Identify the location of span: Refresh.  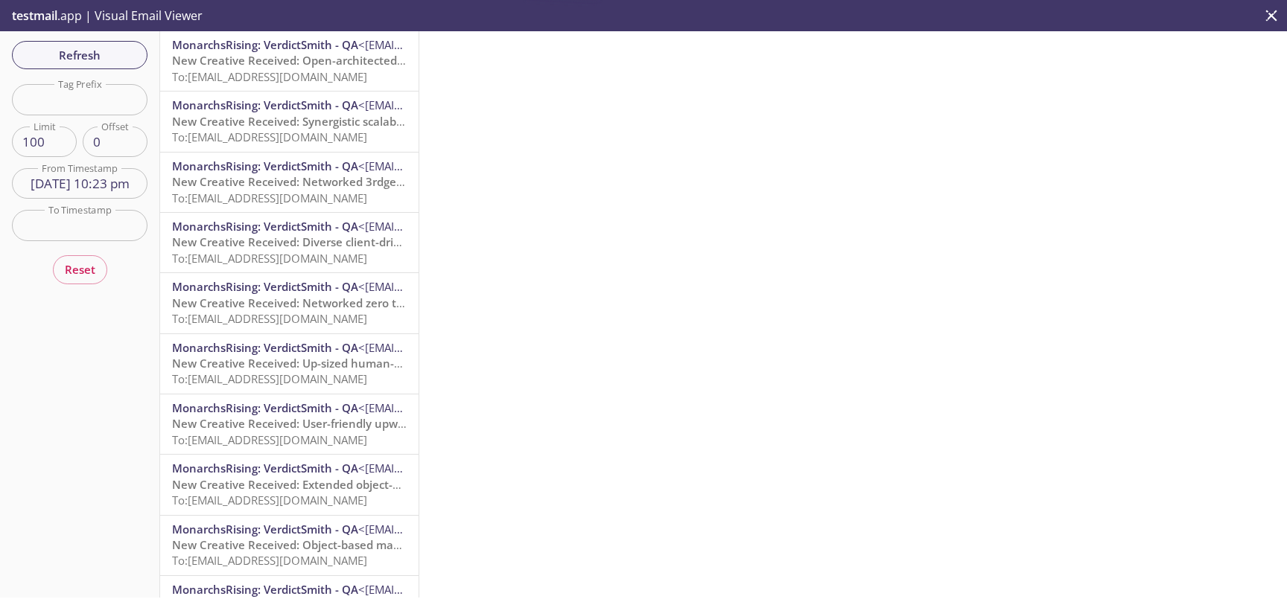
(80, 55).